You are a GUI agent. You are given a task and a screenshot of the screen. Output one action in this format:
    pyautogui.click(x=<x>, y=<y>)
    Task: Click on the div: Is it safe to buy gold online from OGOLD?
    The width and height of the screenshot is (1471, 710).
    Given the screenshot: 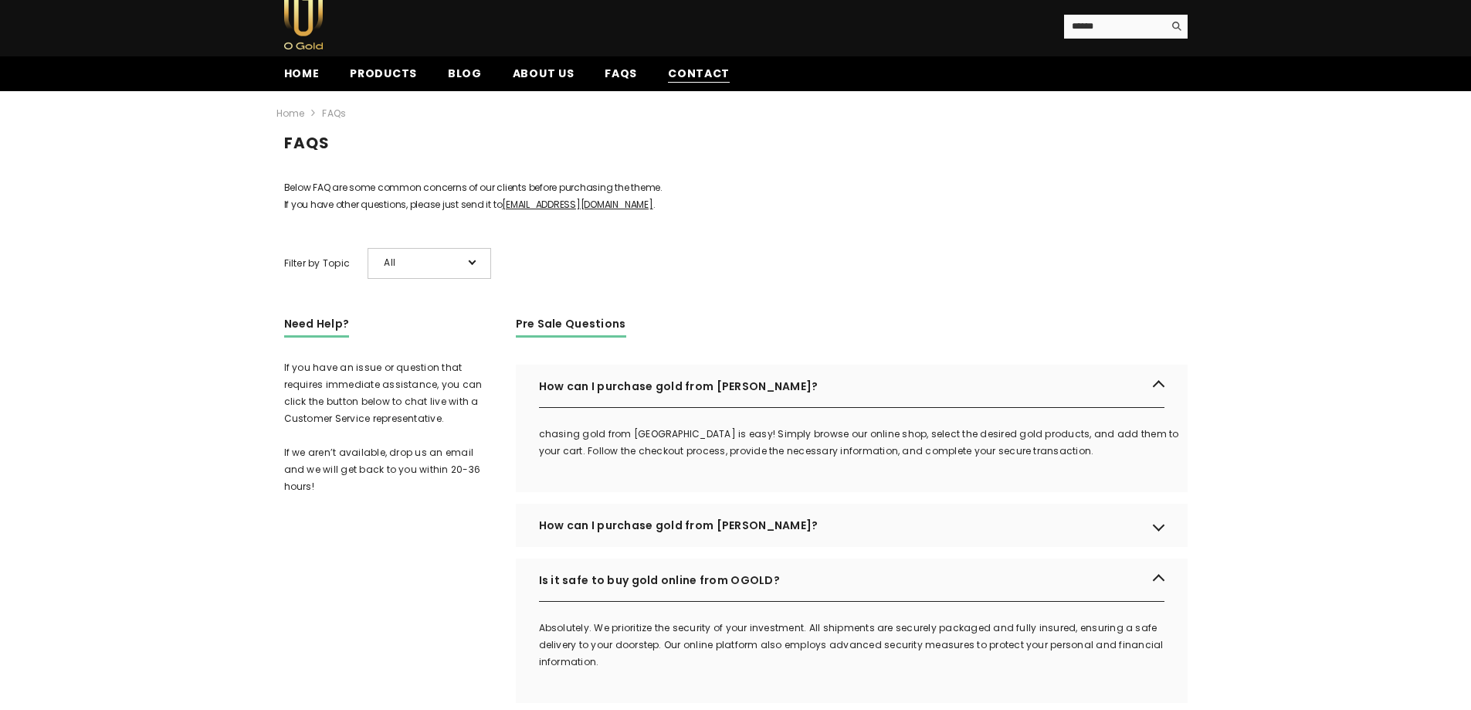 What is the action you would take?
    pyautogui.click(x=852, y=580)
    